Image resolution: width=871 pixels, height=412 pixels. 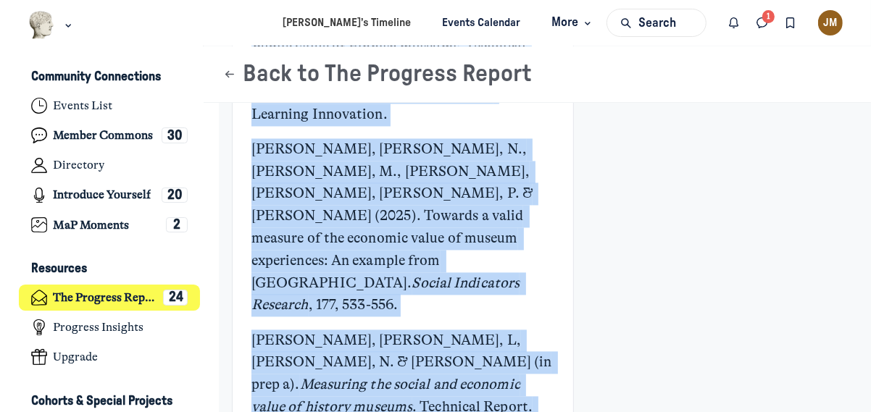 I want to click on span: More, so click(x=573, y=22).